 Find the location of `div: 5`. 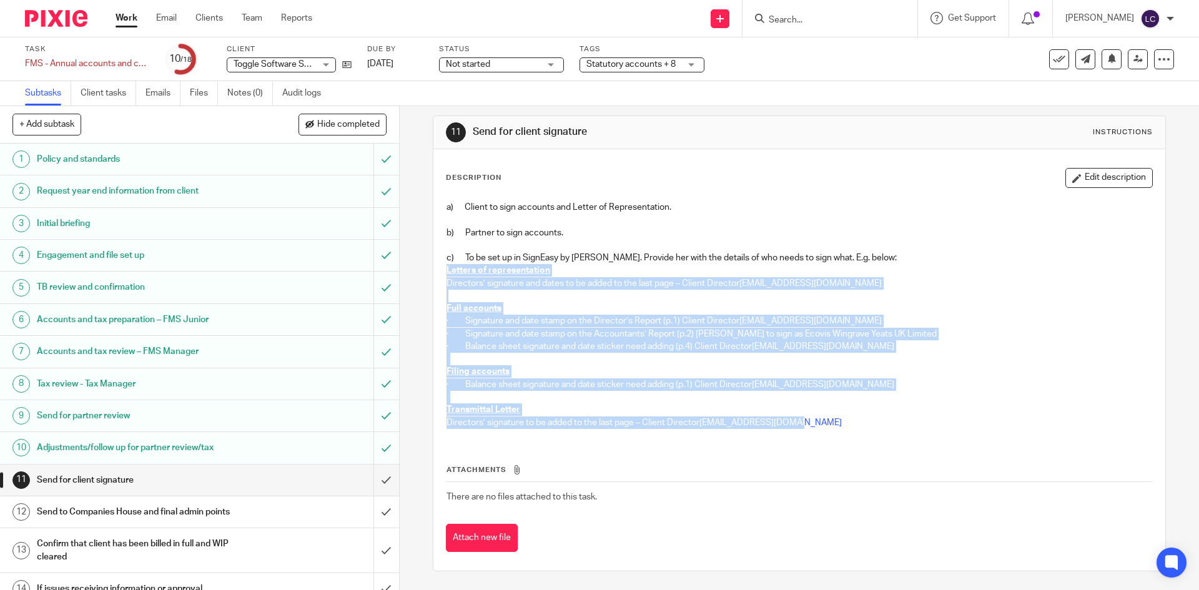

div: 5 is located at coordinates (21, 288).